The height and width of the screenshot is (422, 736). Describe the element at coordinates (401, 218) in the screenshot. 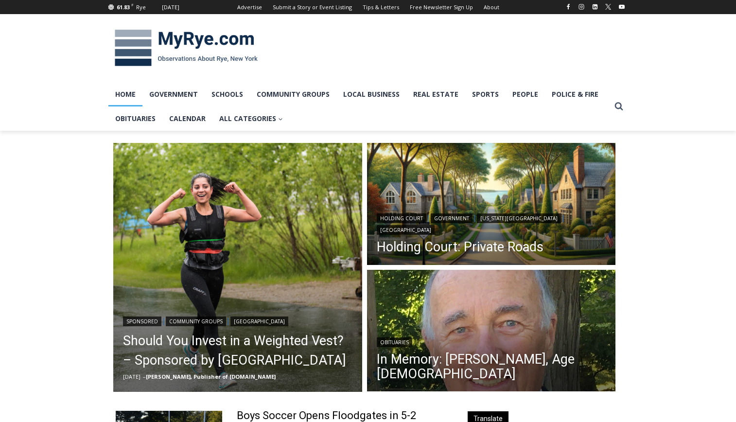

I see `a: Holding Court` at that location.